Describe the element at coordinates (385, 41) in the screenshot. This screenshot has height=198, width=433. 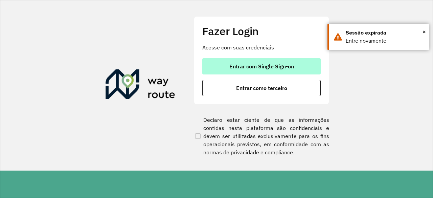
I see `div: Entre novamente` at that location.